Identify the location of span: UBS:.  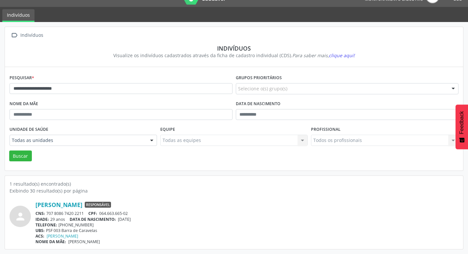
(40, 230).